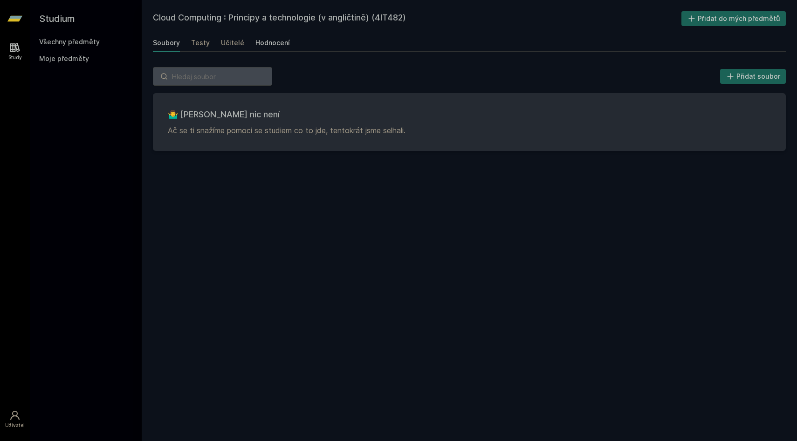 The width and height of the screenshot is (797, 441). I want to click on a: Soubory, so click(166, 43).